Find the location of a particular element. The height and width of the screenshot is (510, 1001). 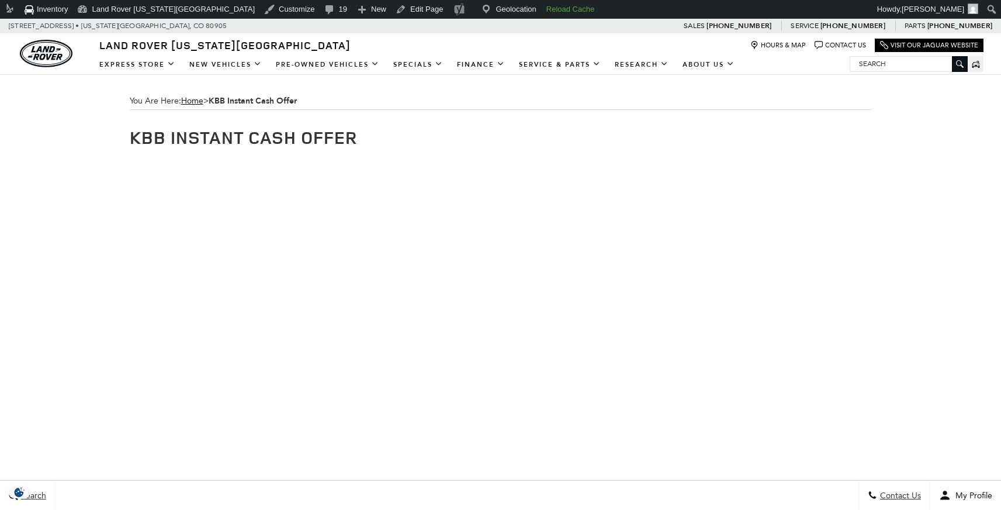

section: Click to Open Cookie Consent Modal is located at coordinates (19, 491).